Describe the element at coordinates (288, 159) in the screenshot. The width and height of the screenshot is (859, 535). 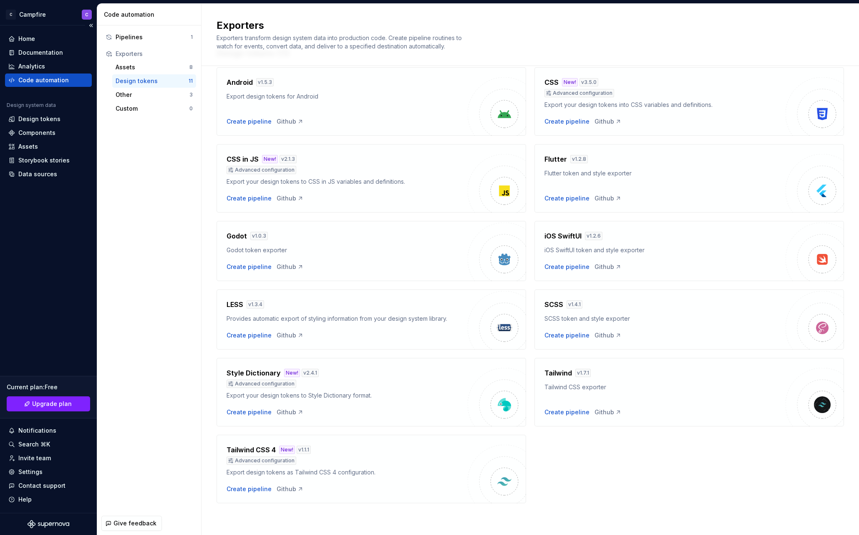
I see `div: v 2.1.3` at that location.